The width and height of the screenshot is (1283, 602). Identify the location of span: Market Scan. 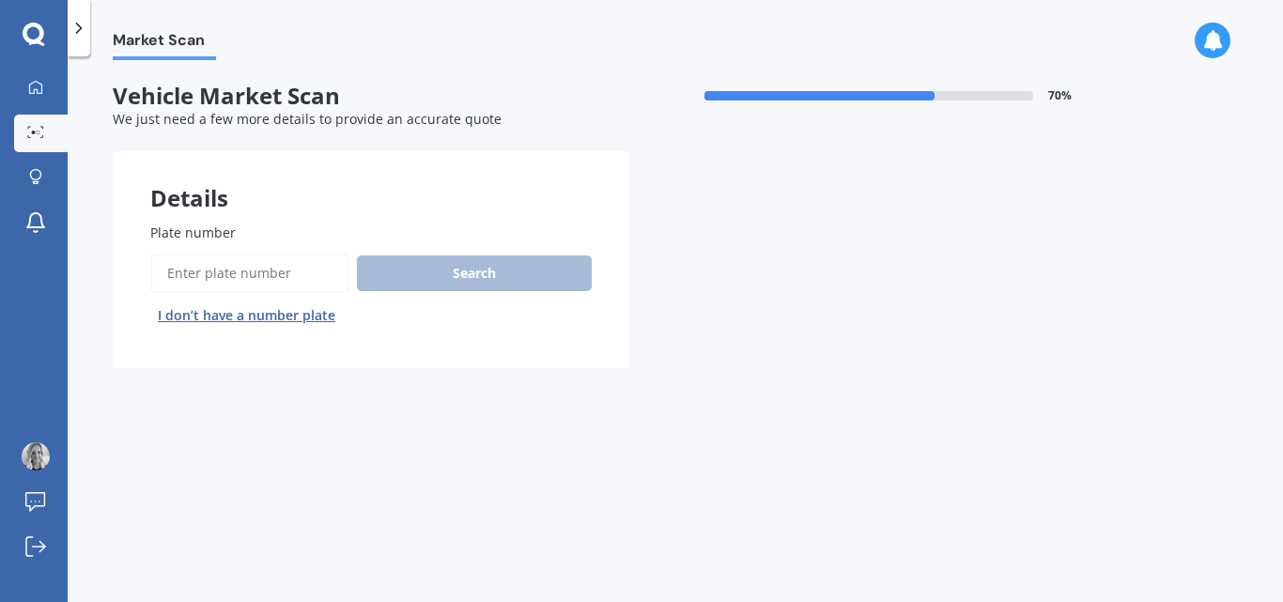
(164, 43).